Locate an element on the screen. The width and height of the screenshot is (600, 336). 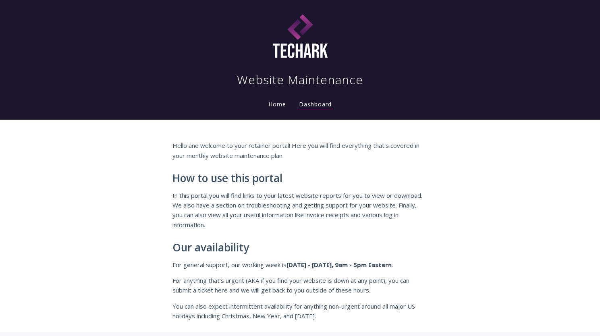
p: For general support, our working week is . is located at coordinates (300, 265).